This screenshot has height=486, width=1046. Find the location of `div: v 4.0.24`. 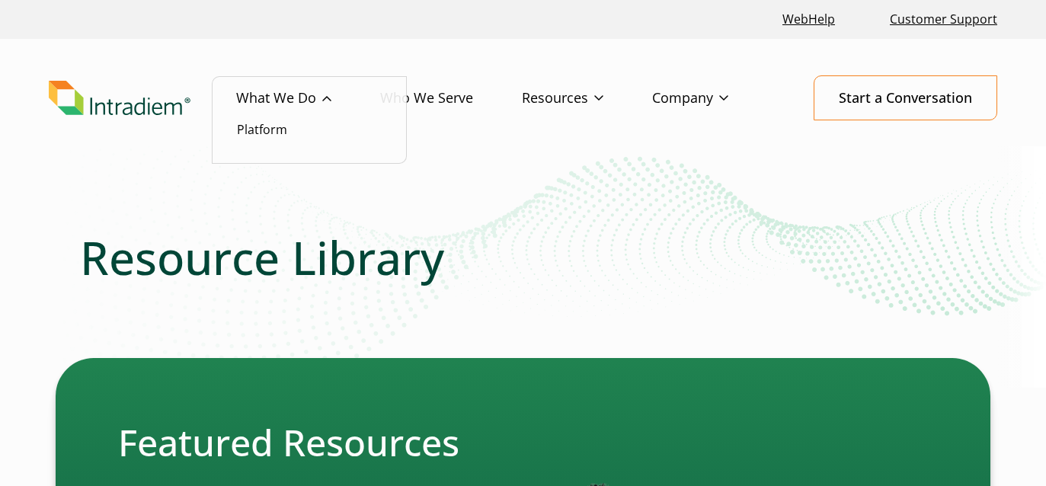

div: v 4.0.24 is located at coordinates (59, 30).